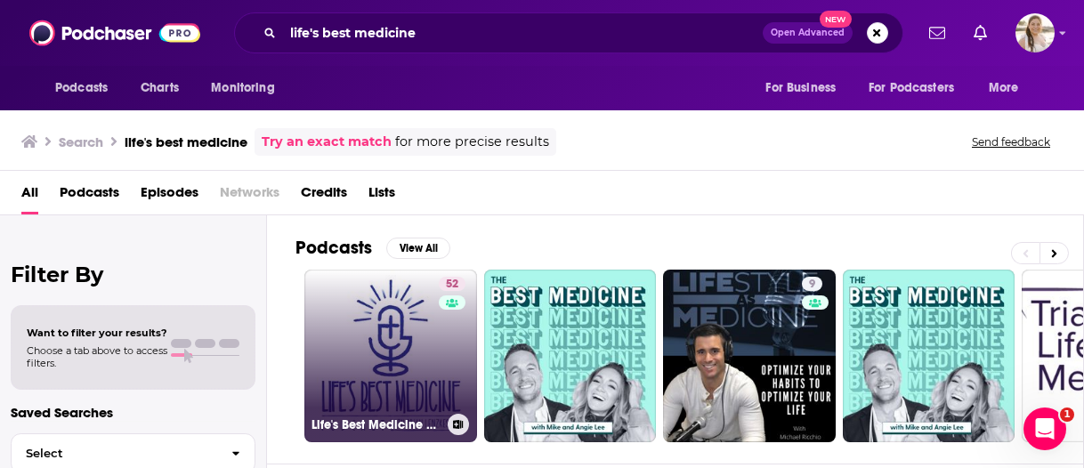 The height and width of the screenshot is (468, 1084). Describe the element at coordinates (1004, 88) in the screenshot. I see `span: More` at that location.